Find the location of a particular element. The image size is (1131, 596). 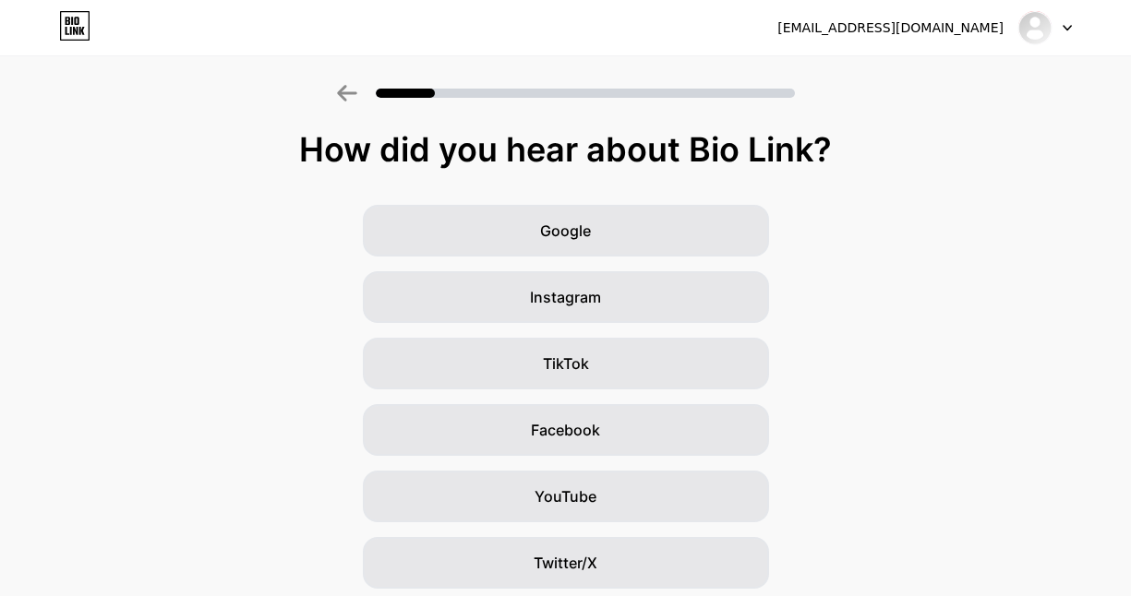

span: Instagram is located at coordinates (565, 297).